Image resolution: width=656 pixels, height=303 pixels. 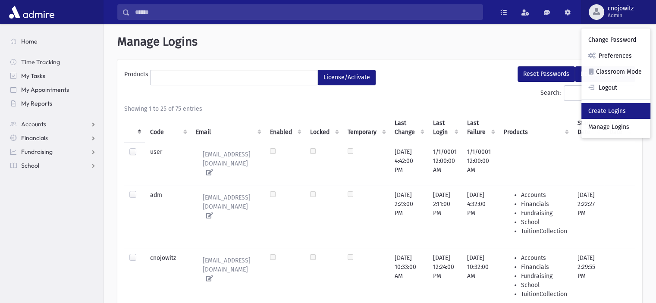 I want to click on th: : activate to sort column descending, so click(x=134, y=128).